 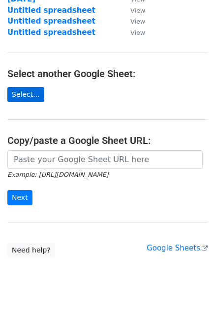 I want to click on a: Need help?, so click(x=31, y=250).